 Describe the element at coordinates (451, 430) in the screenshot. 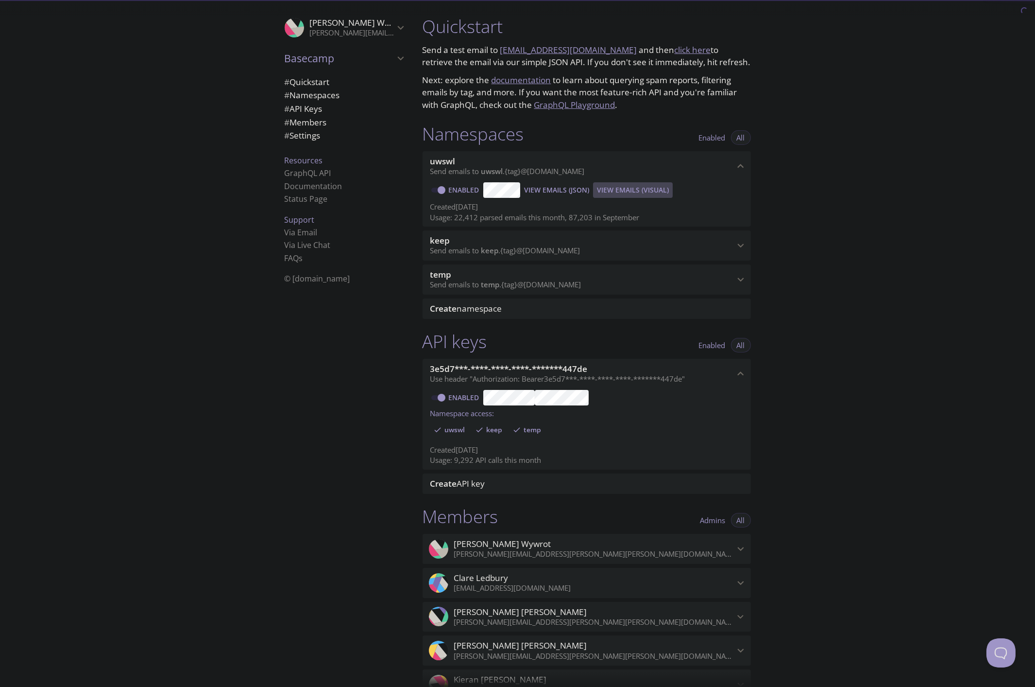

I see `div: uwswl` at that location.